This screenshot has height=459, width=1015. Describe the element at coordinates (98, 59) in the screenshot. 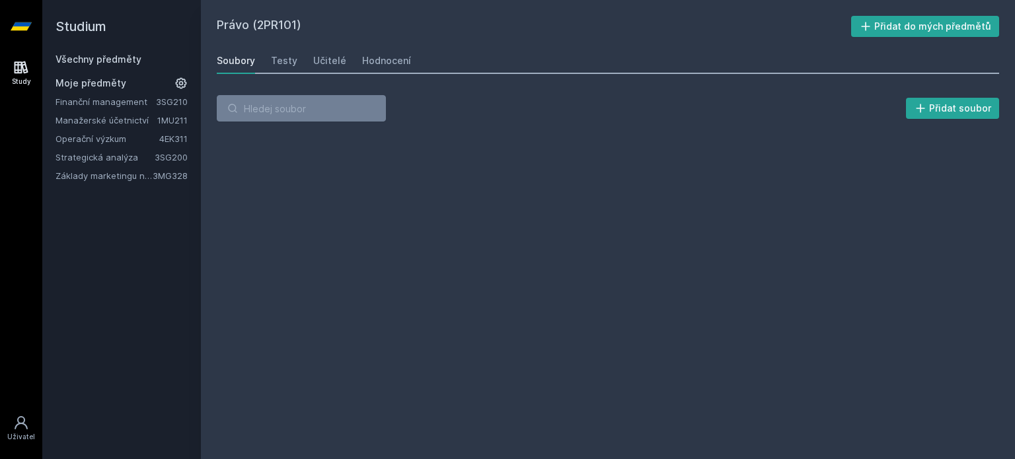

I see `a: Všechny předměty` at that location.